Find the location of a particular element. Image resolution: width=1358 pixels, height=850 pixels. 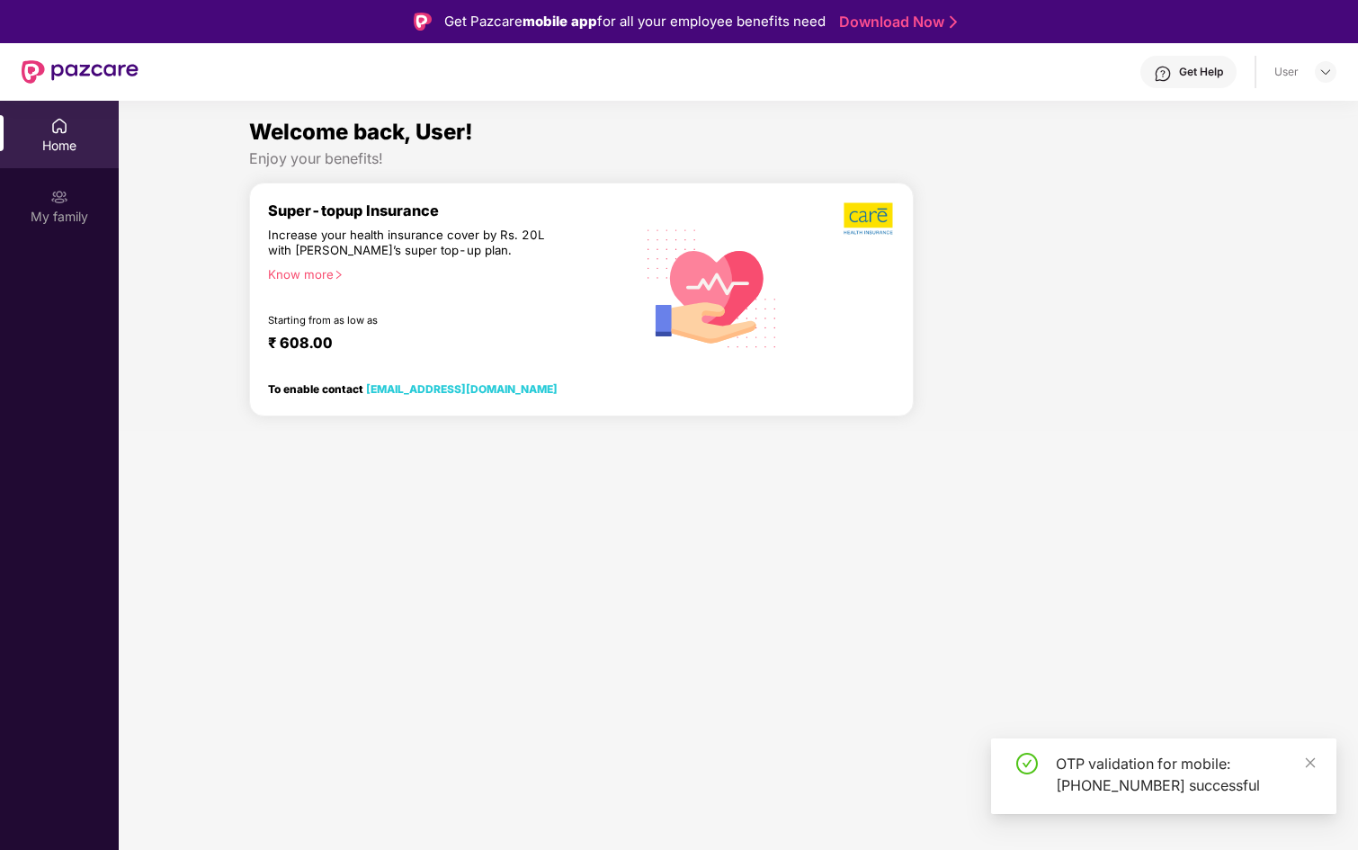

div: Enjoy your benefits! is located at coordinates (739, 158).